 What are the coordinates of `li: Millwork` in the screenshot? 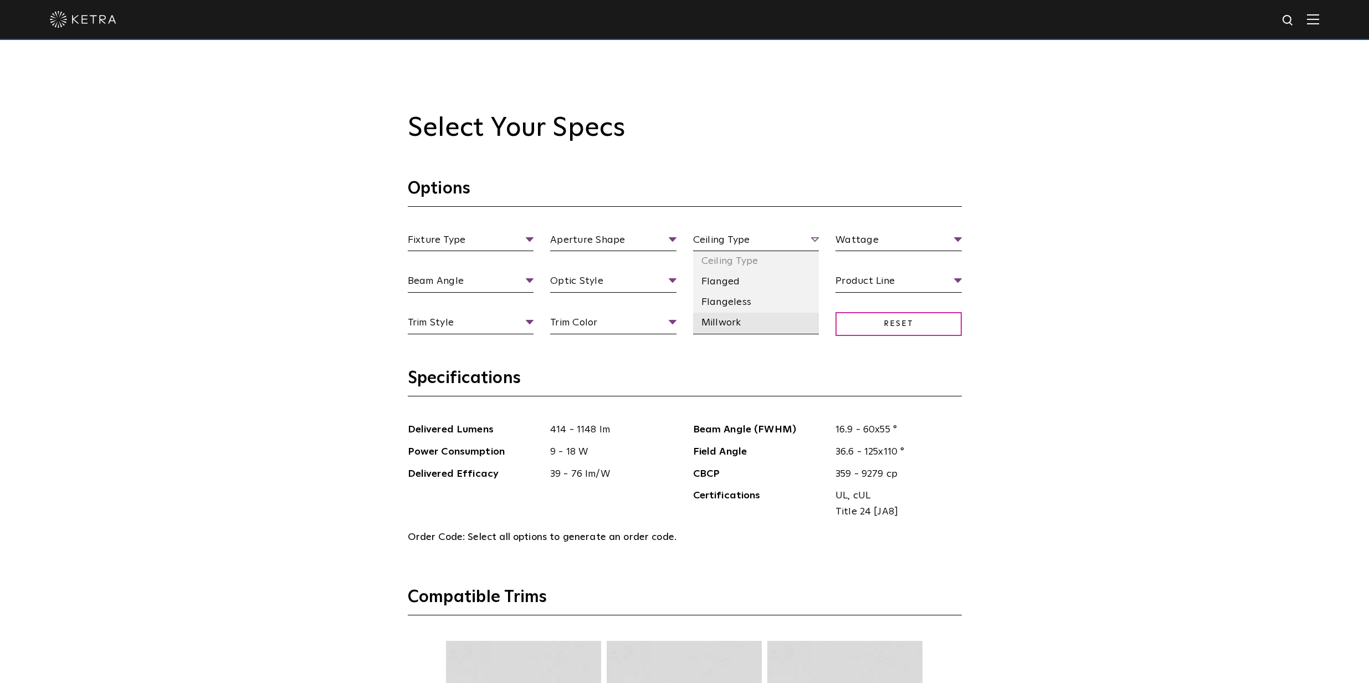 It's located at (756, 323).